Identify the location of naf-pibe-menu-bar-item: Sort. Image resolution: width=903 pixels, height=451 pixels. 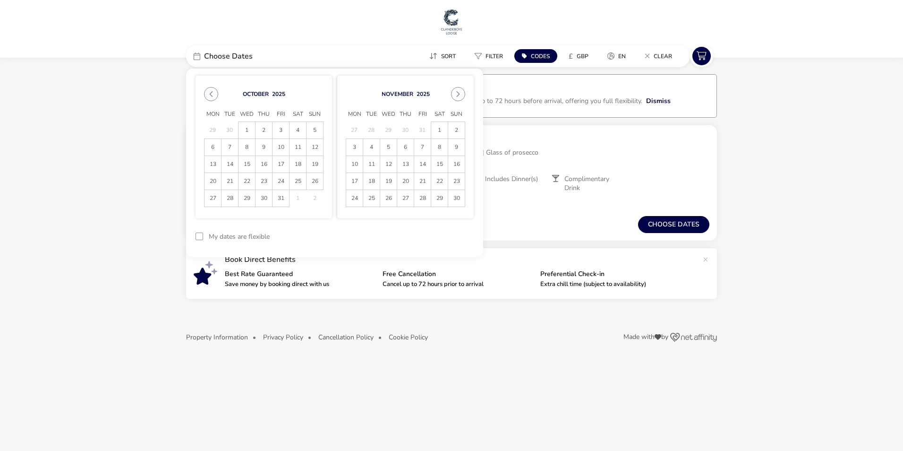
(445, 56).